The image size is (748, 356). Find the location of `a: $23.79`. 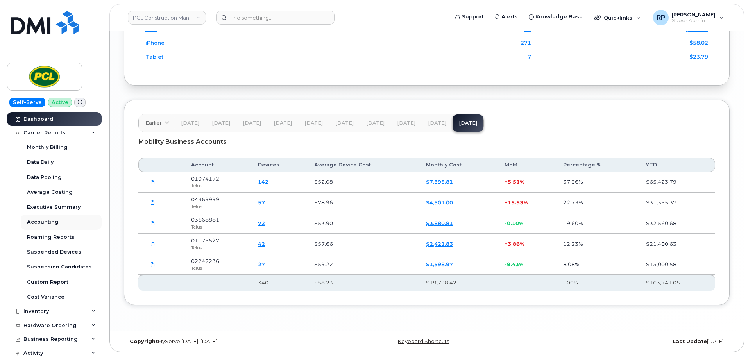

a: $23.79 is located at coordinates (699, 57).